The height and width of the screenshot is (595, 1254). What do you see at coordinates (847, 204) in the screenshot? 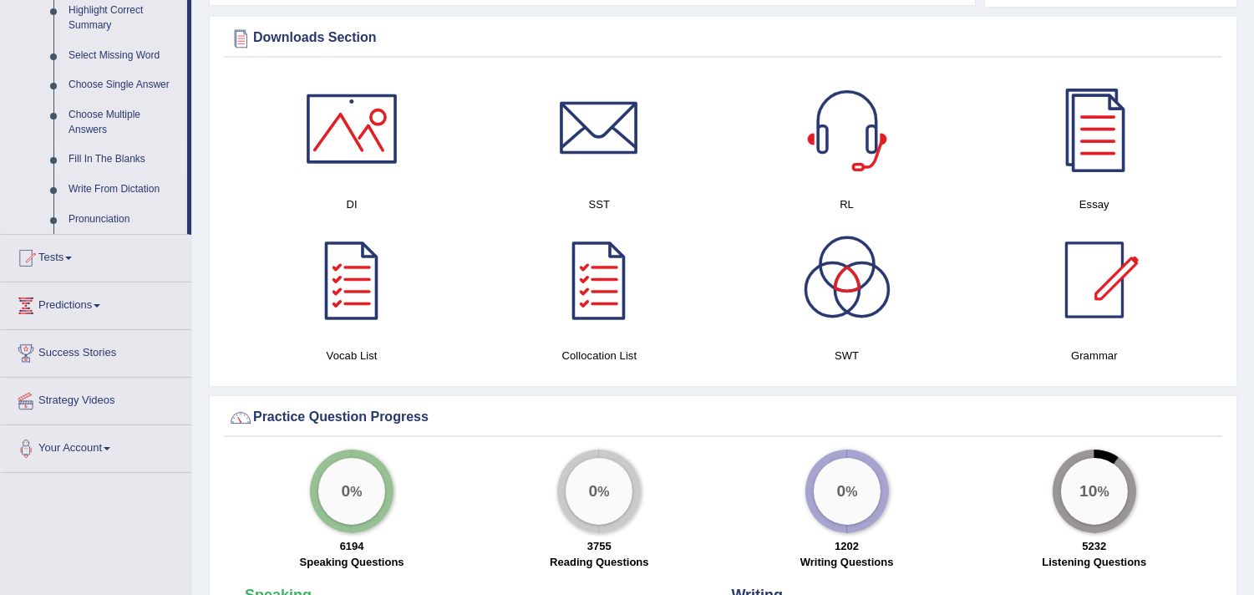
I see `h4: RL` at bounding box center [847, 204].